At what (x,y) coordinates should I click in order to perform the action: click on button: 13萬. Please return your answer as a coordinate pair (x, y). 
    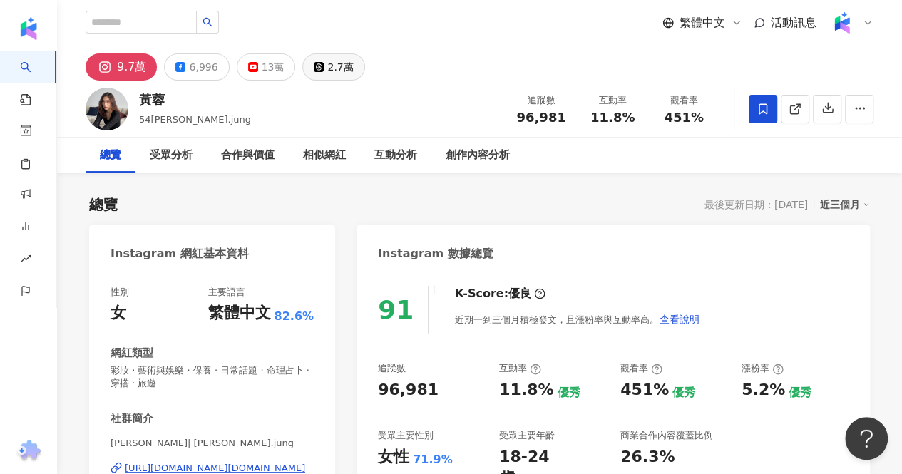
    Looking at the image, I should click on (266, 67).